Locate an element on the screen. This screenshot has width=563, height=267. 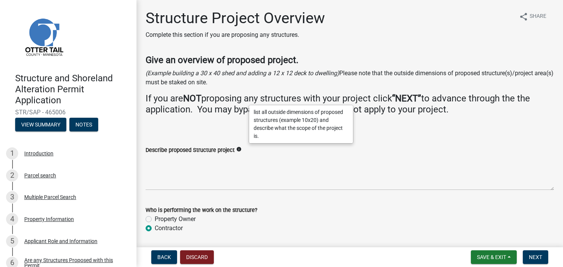
span: Share is located at coordinates (538, 17).